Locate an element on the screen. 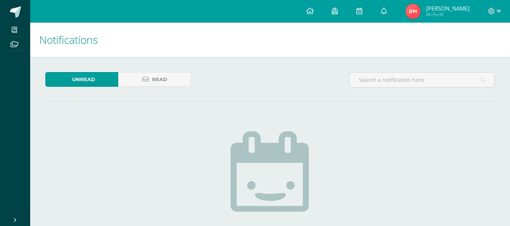 The height and width of the screenshot is (226, 510). input: Search a notification here is located at coordinates (422, 80).